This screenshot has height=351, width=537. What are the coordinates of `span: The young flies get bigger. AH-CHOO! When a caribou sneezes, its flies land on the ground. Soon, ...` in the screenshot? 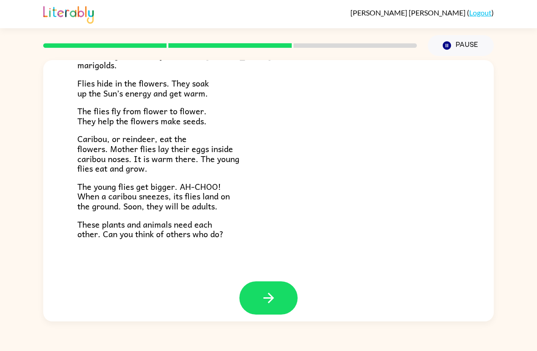 It's located at (153, 196).